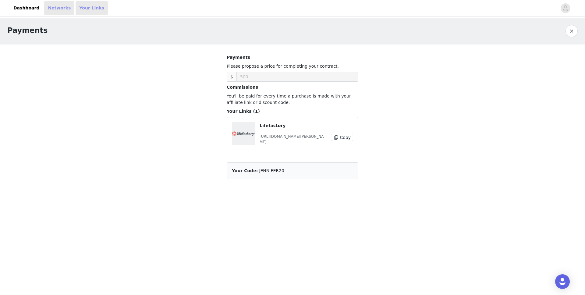 This screenshot has width=585, height=295. Describe the element at coordinates (306, 125) in the screenshot. I see `p: Lifefactory` at that location.